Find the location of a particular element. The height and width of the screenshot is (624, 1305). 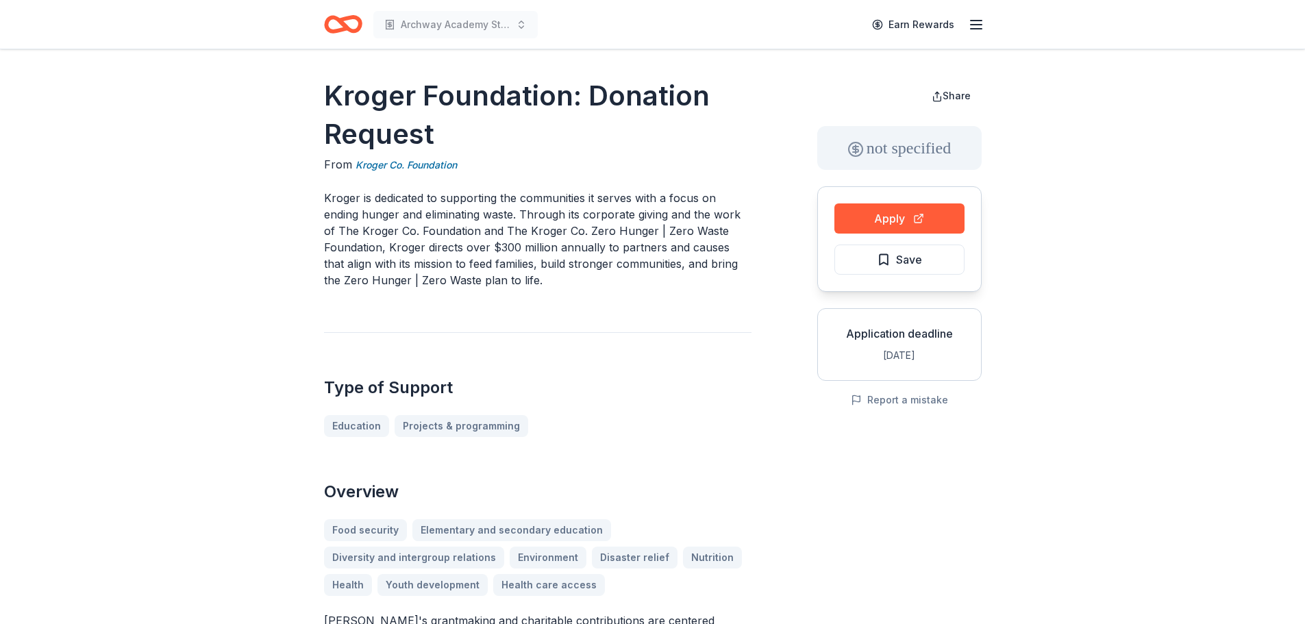

button: Apply is located at coordinates (900, 219).